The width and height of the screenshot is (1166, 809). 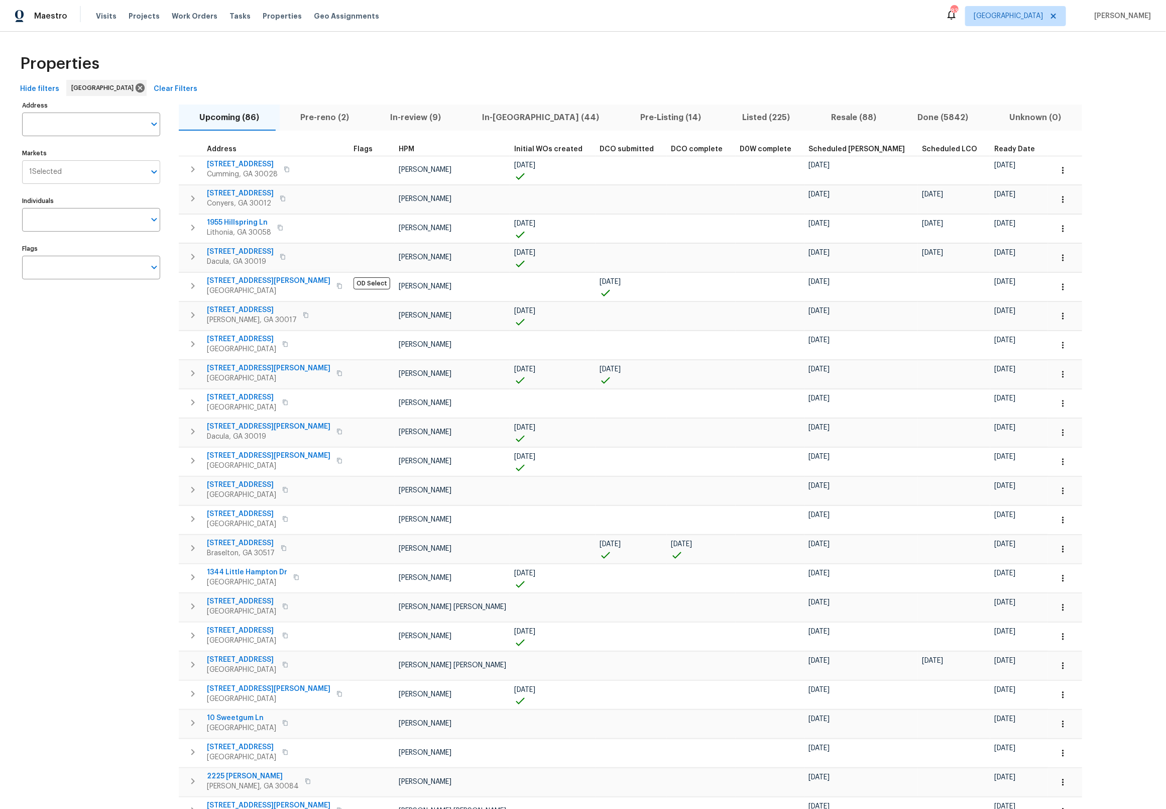 I want to click on span: Clear Filters, so click(x=175, y=89).